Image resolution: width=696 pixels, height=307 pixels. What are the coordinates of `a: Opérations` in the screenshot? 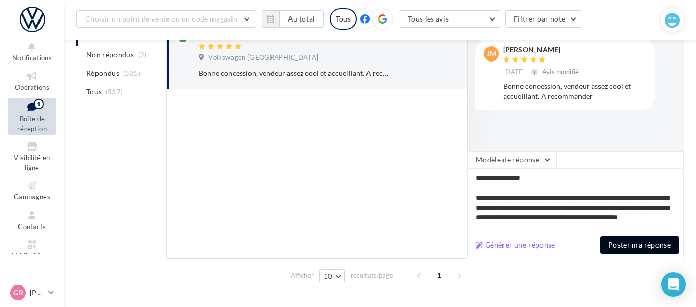 It's located at (32, 81).